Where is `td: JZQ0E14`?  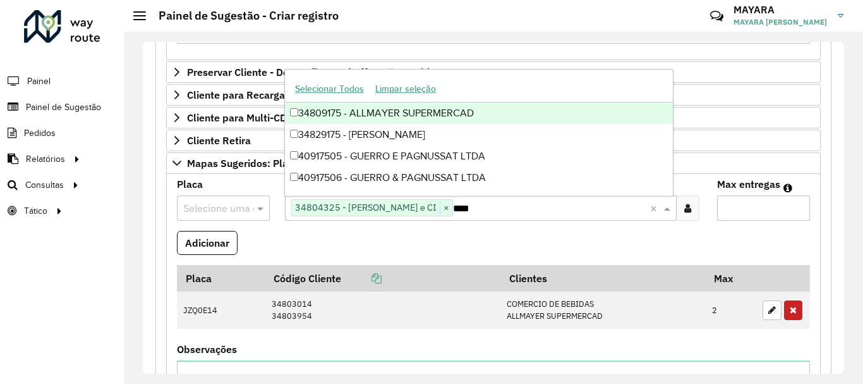
td: JZQ0E14 is located at coordinates (221, 310).